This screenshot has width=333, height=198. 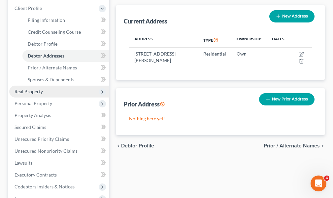 What do you see at coordinates (59, 163) in the screenshot?
I see `a: Lawsuits` at bounding box center [59, 163].